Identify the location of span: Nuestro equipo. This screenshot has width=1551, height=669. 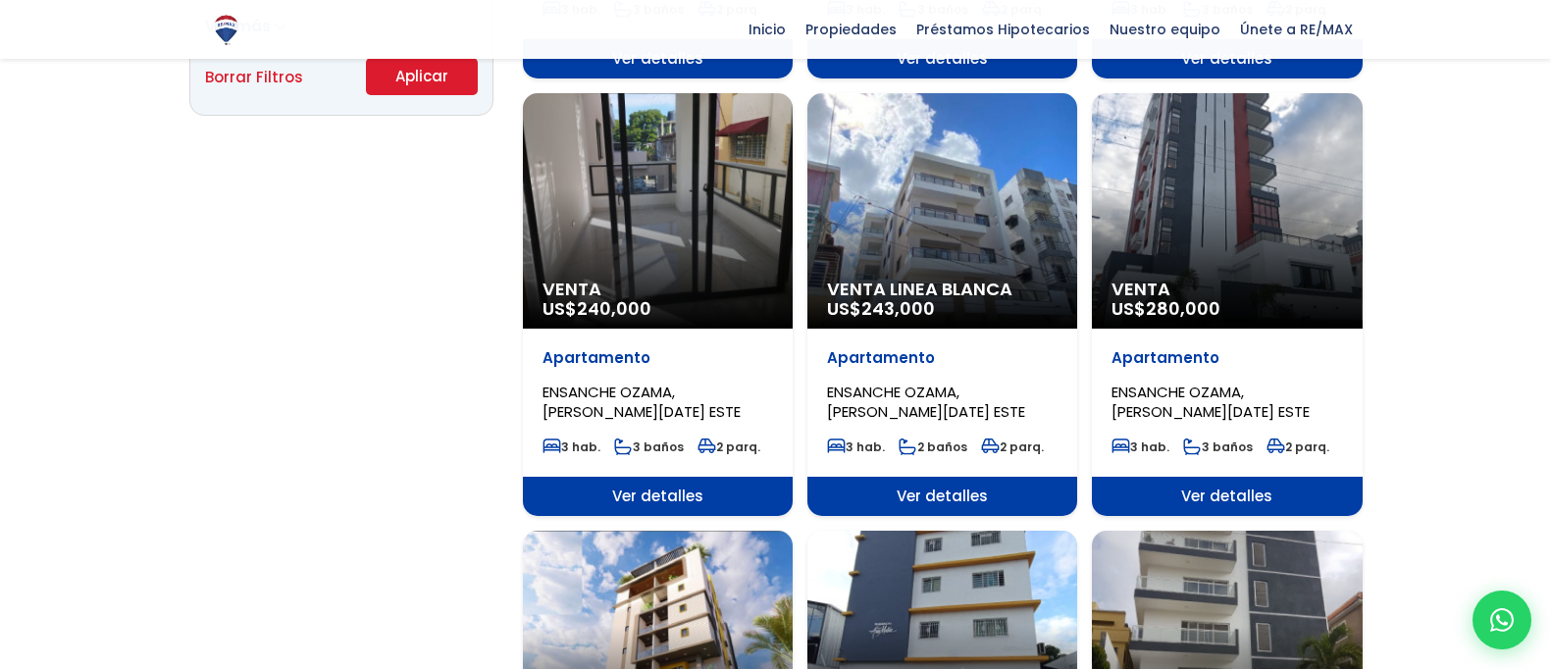
(1165, 29).